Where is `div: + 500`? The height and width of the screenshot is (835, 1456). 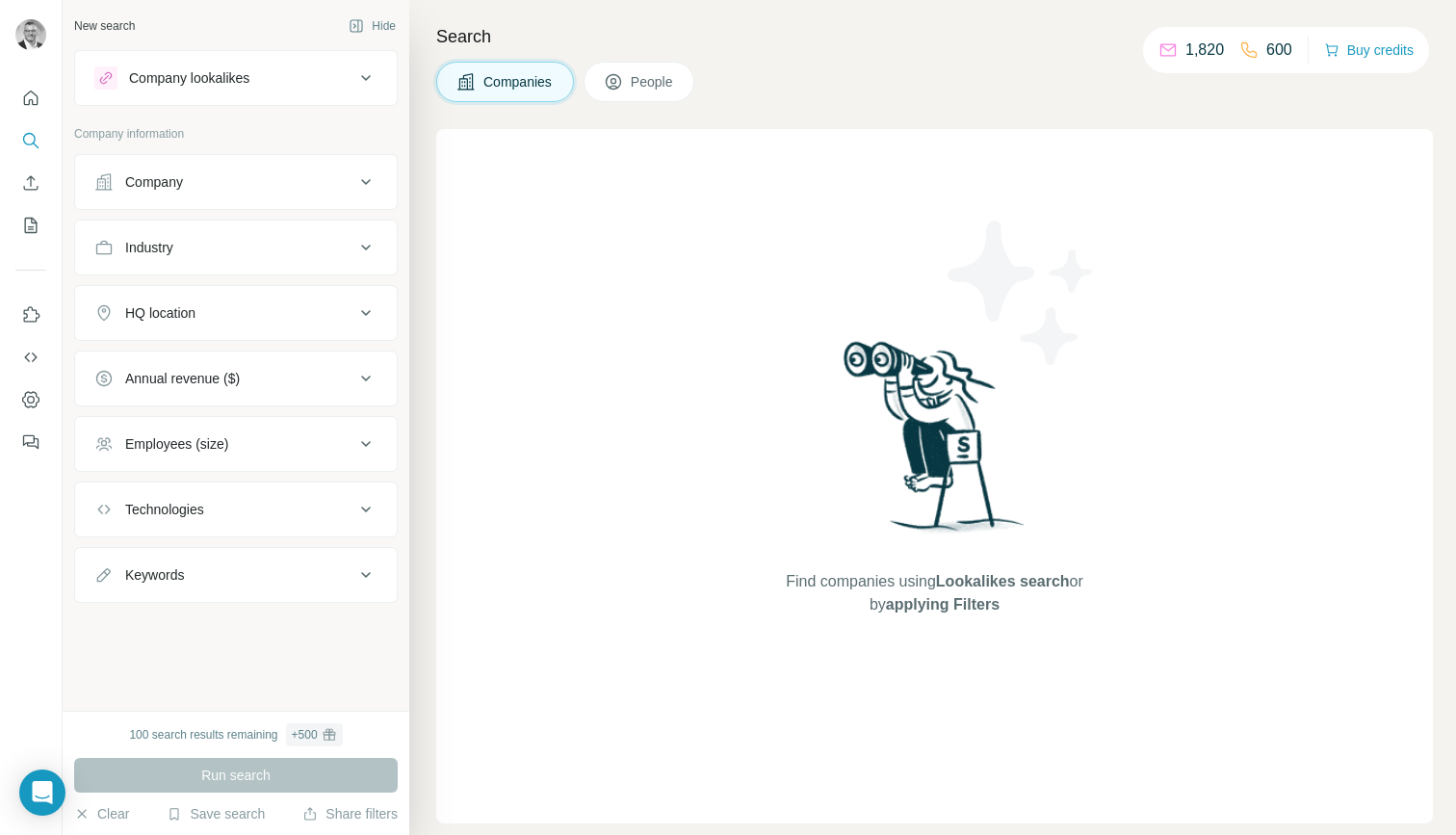
div: + 500 is located at coordinates (304, 735).